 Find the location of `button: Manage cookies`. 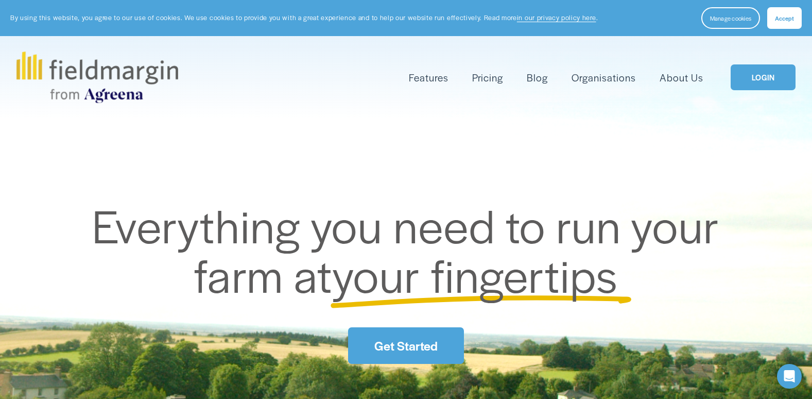

button: Manage cookies is located at coordinates (731, 18).